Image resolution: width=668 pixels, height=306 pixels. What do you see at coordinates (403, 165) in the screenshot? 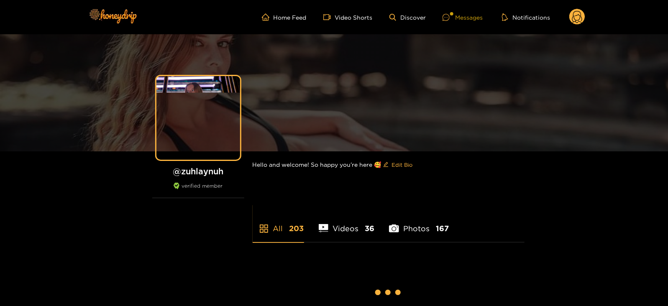
I see `span: Edit Bio` at bounding box center [403, 165].